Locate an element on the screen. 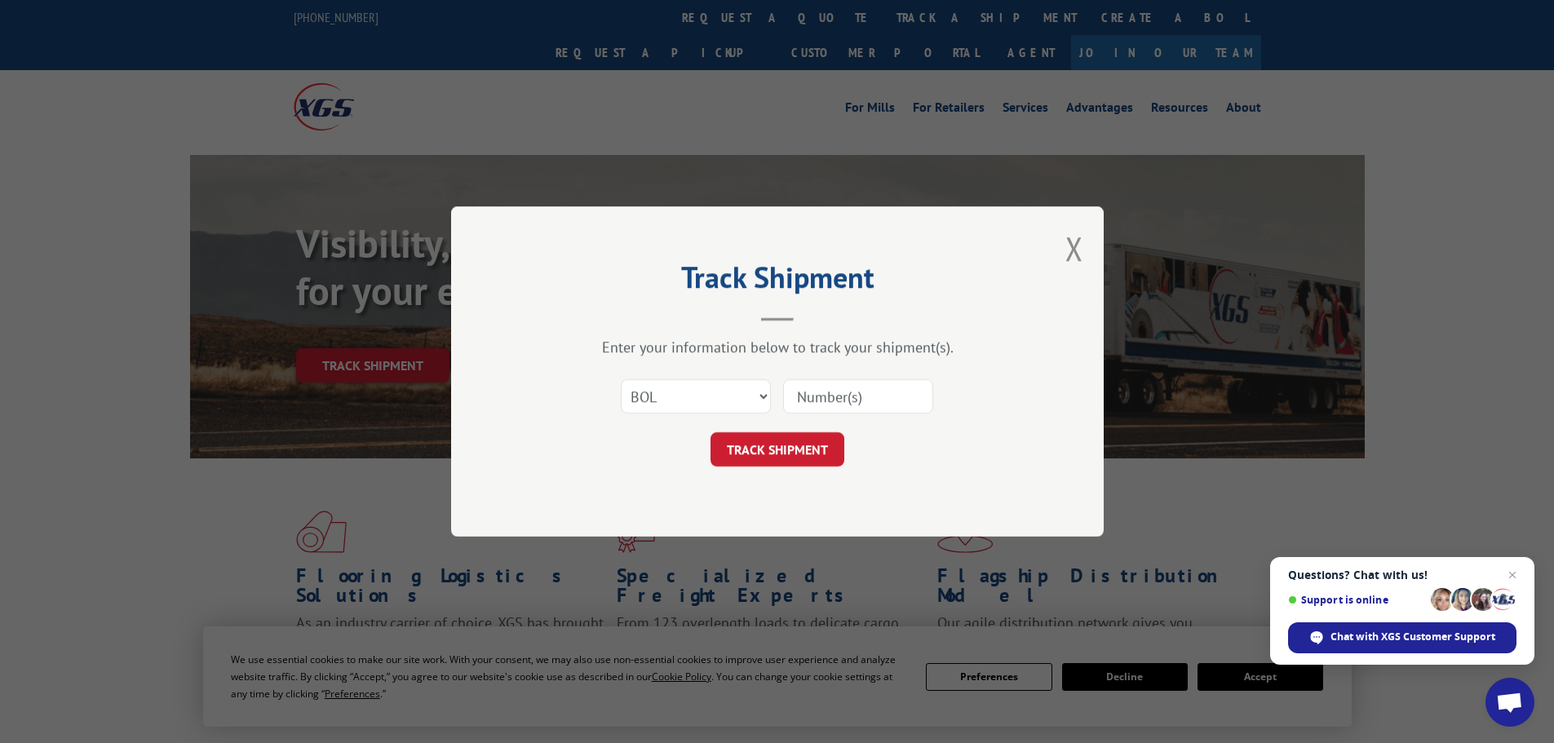 The width and height of the screenshot is (1554, 743). div: Enter your information below to track your shipment(s). is located at coordinates (777, 347).